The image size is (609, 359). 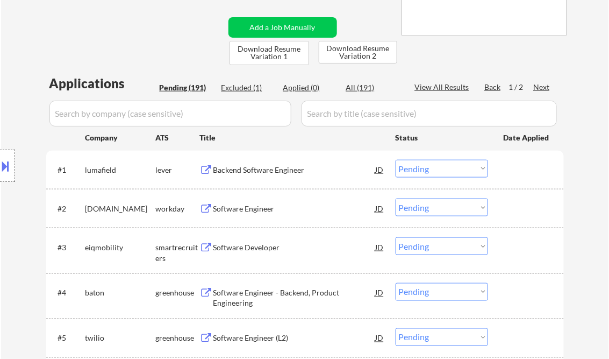 I want to click on div: baton, so click(x=120, y=293).